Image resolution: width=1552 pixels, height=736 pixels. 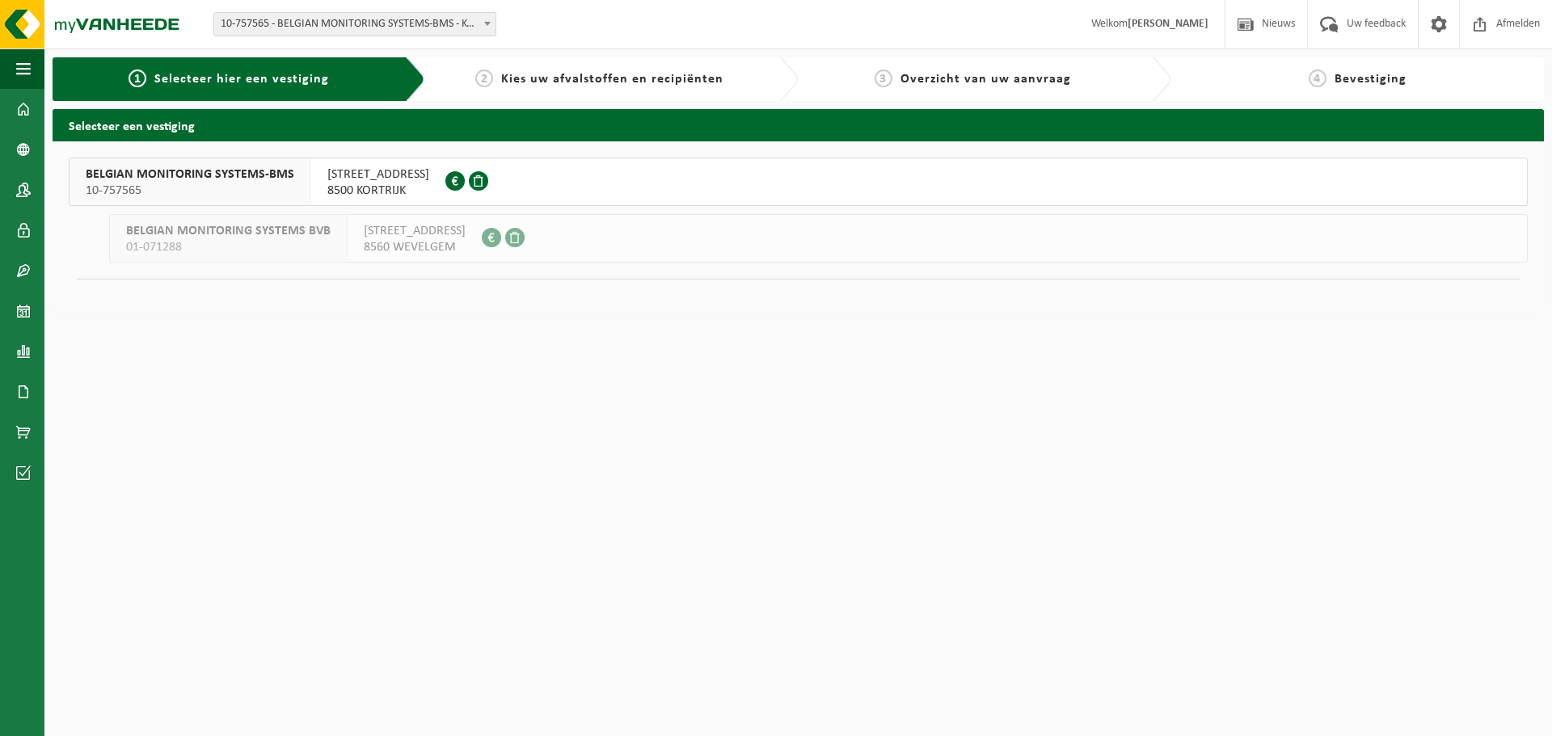 I want to click on span: 10-757565, so click(x=190, y=191).